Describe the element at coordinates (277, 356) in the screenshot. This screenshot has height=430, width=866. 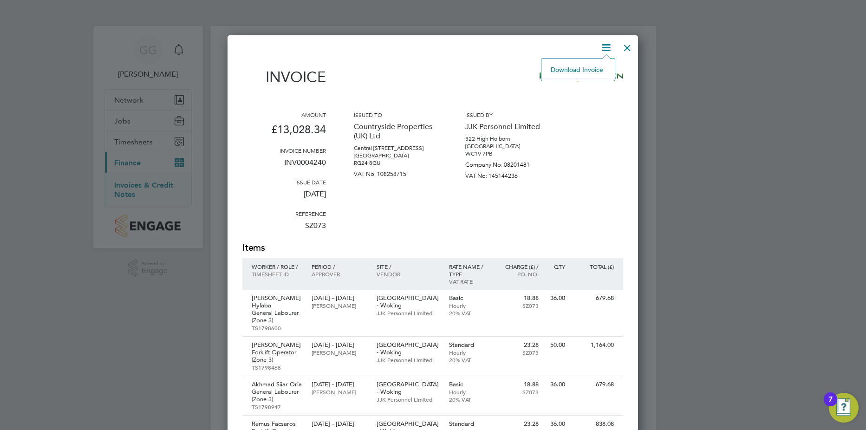
I see `p: Forklift Operator (Zone 3)` at that location.